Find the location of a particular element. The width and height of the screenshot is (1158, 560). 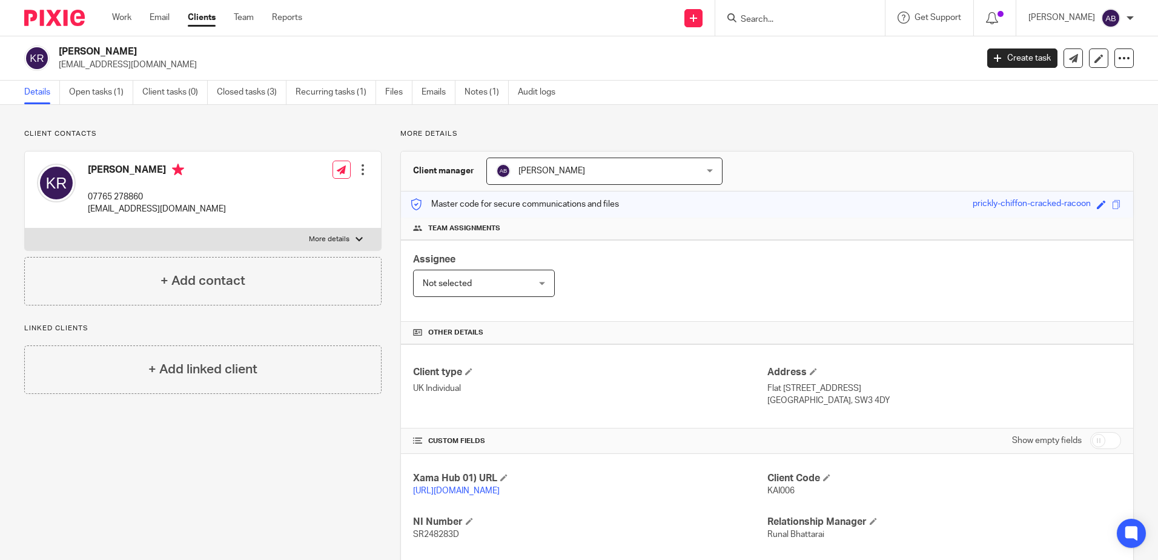

span: Get Support is located at coordinates (938, 18).